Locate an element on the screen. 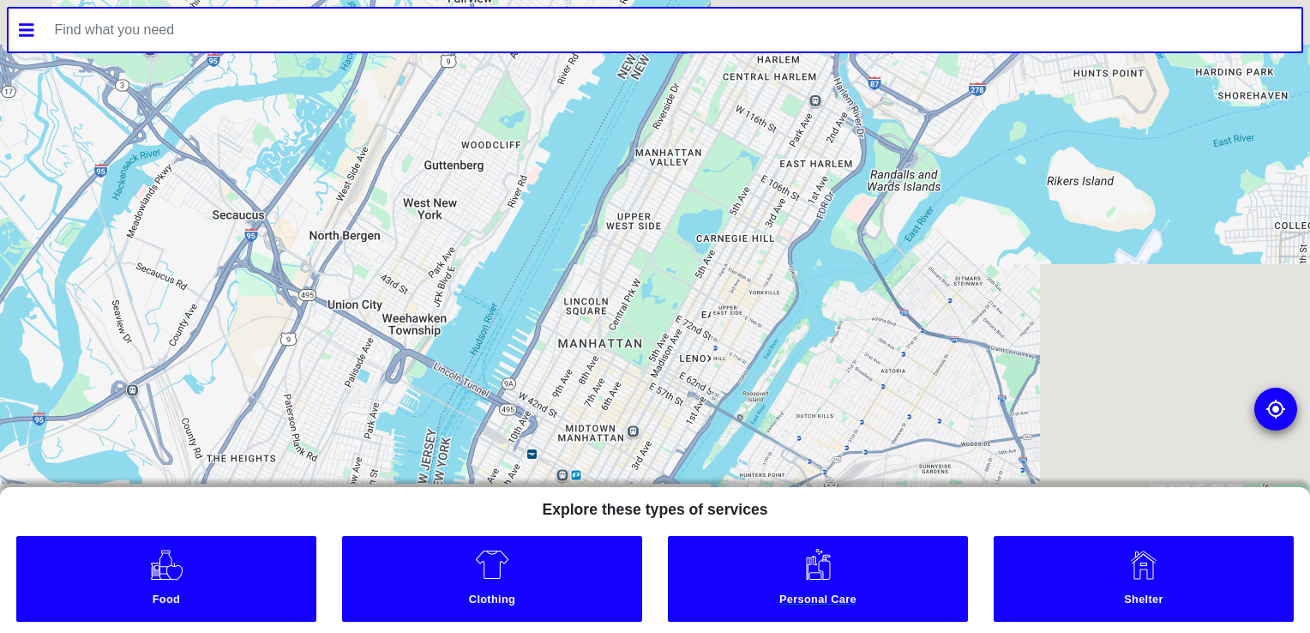 This screenshot has width=1310, height=633. h5: Explore these types of services is located at coordinates (654, 506).